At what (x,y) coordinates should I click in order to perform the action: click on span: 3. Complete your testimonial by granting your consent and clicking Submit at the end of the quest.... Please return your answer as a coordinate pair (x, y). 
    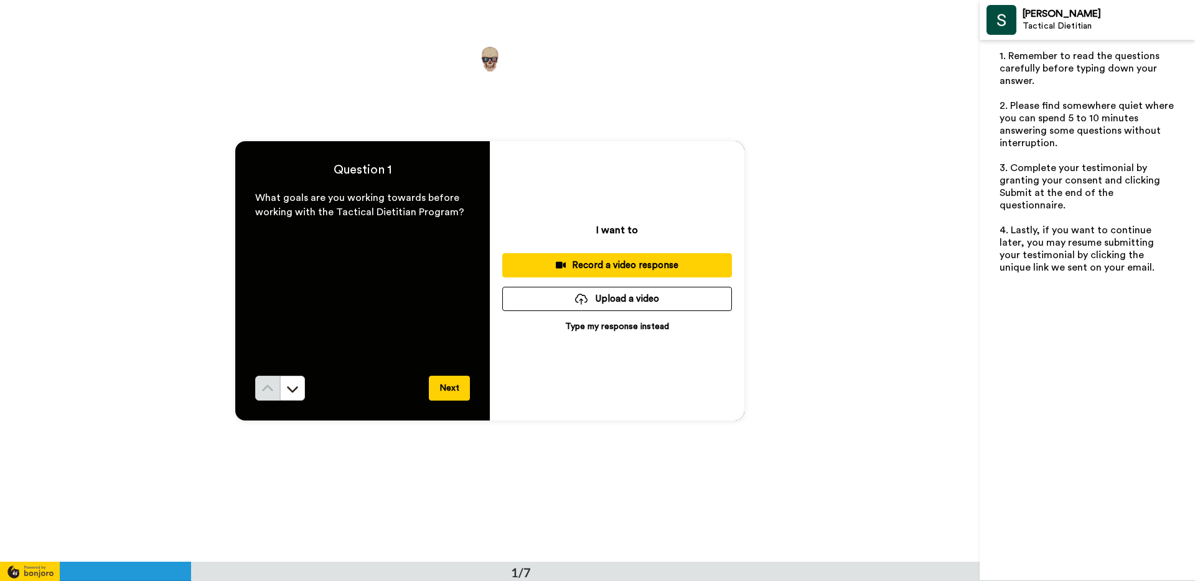
    Looking at the image, I should click on (1081, 187).